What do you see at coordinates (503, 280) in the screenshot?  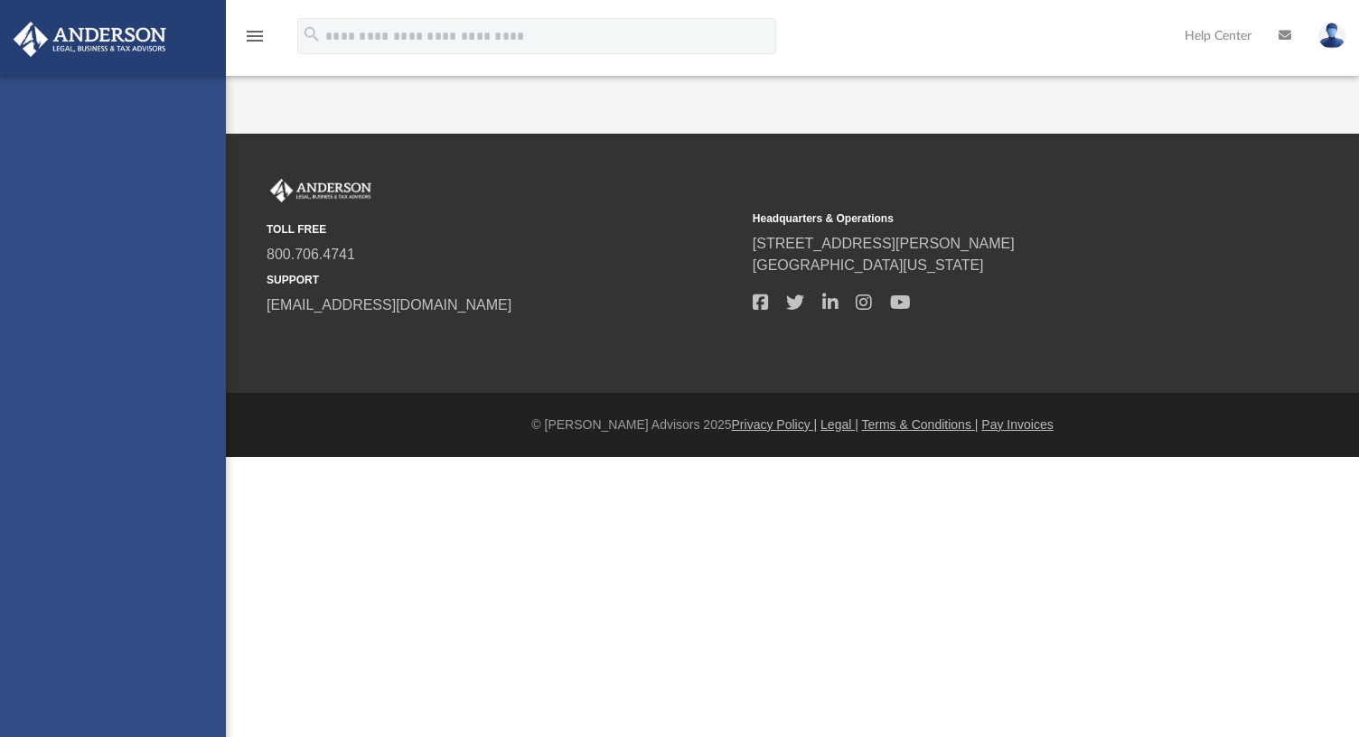 I see `small: SUPPORT` at bounding box center [503, 280].